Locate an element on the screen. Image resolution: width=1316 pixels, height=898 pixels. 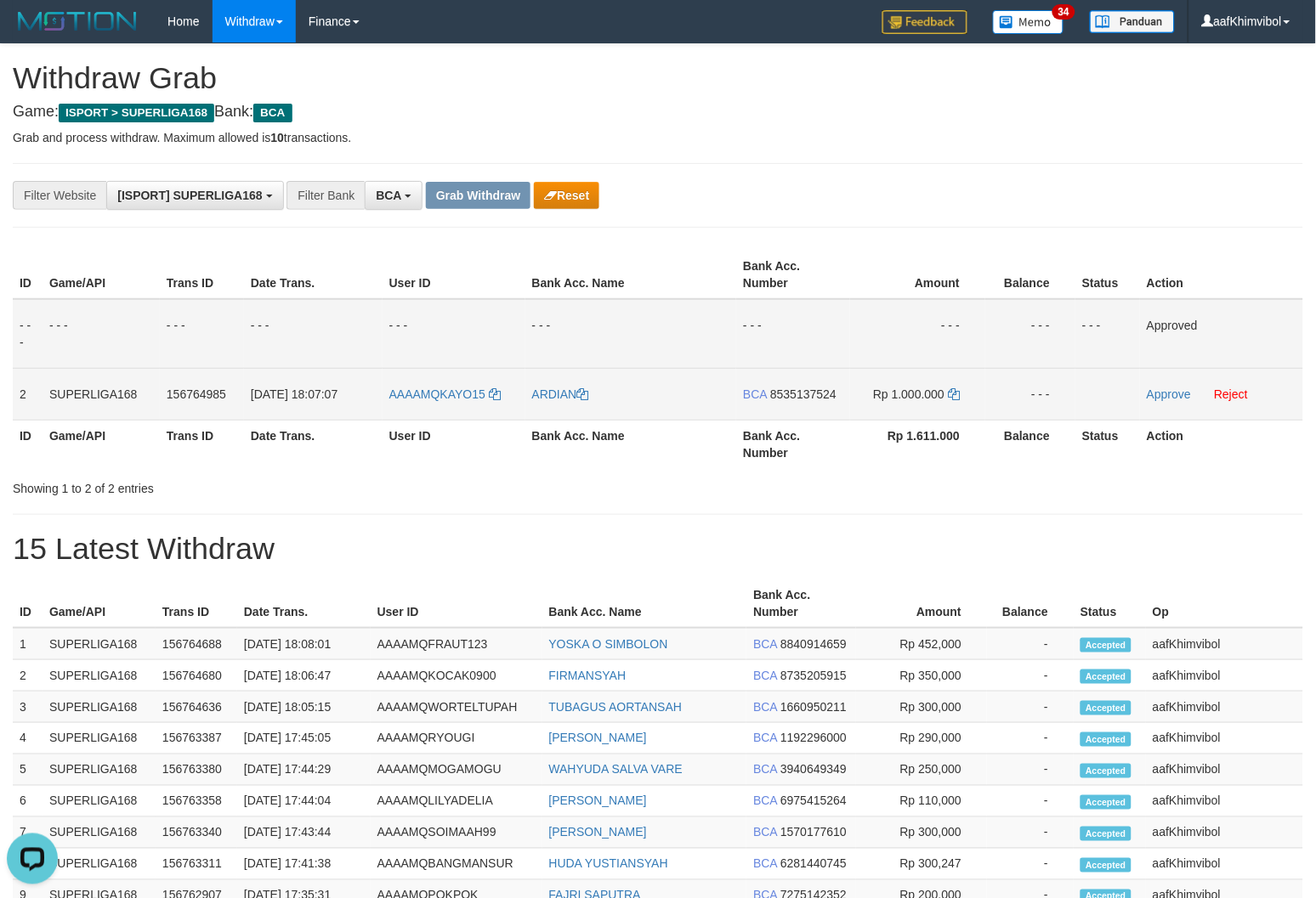
span: Copy 1192296000 to clipboard is located at coordinates (814, 738).